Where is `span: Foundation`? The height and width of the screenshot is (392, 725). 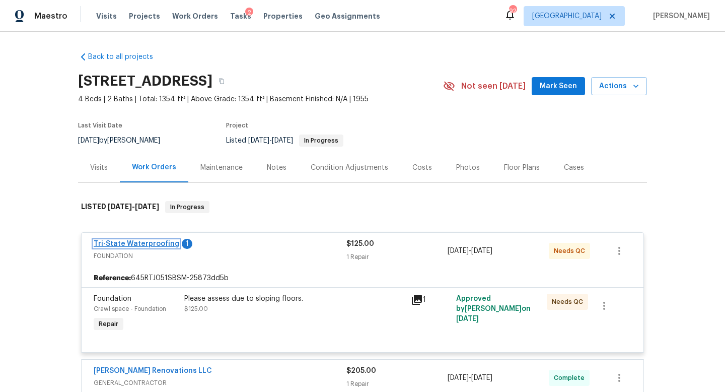 span: Foundation is located at coordinates (112, 299).